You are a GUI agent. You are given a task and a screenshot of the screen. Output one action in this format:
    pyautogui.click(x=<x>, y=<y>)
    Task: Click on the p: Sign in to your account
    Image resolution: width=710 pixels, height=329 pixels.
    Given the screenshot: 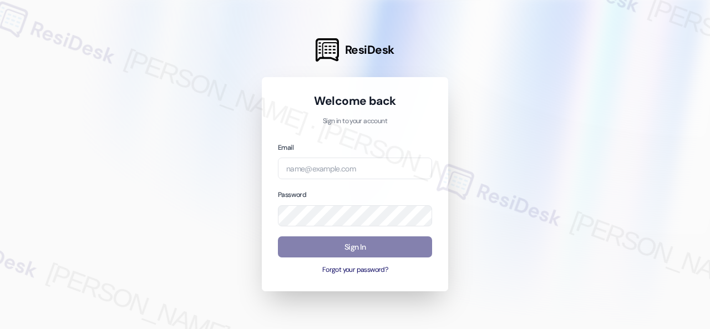 What is the action you would take?
    pyautogui.click(x=355, y=121)
    